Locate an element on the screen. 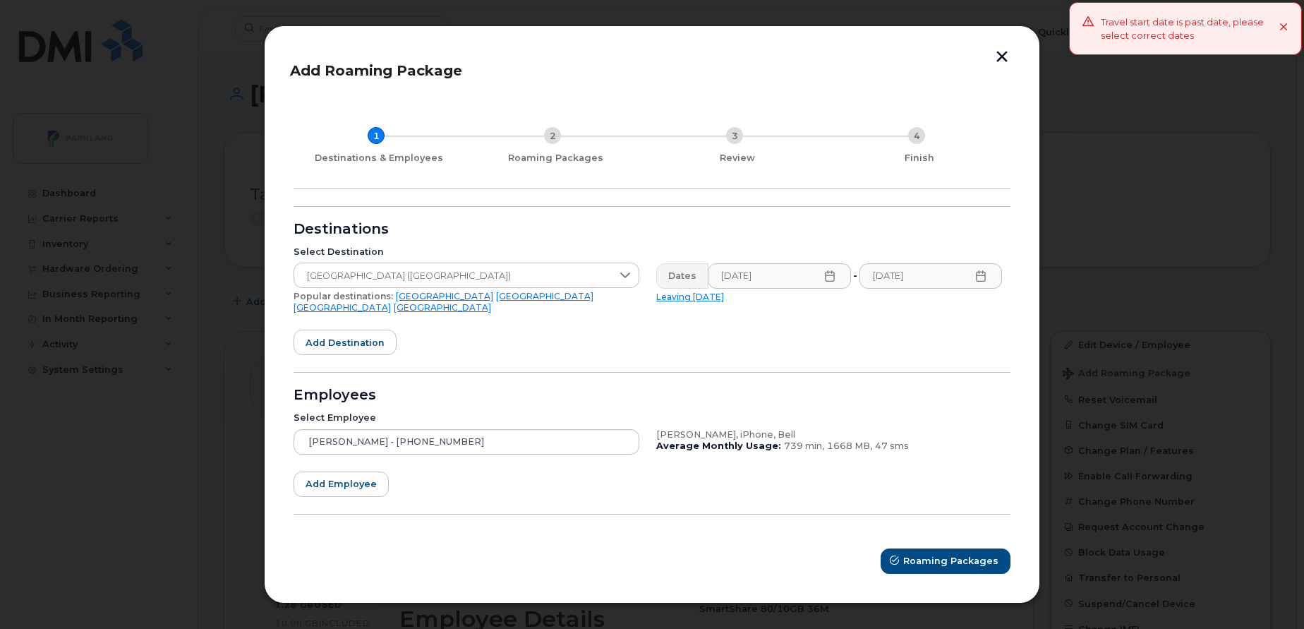 The width and height of the screenshot is (1304, 629). b: Average Monthly Usage: is located at coordinates (718, 445).